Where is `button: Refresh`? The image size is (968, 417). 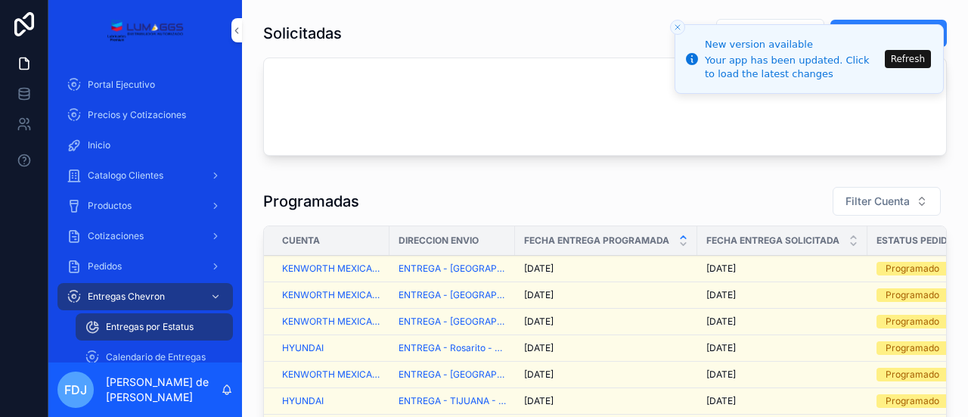
button: Refresh is located at coordinates (908, 59).